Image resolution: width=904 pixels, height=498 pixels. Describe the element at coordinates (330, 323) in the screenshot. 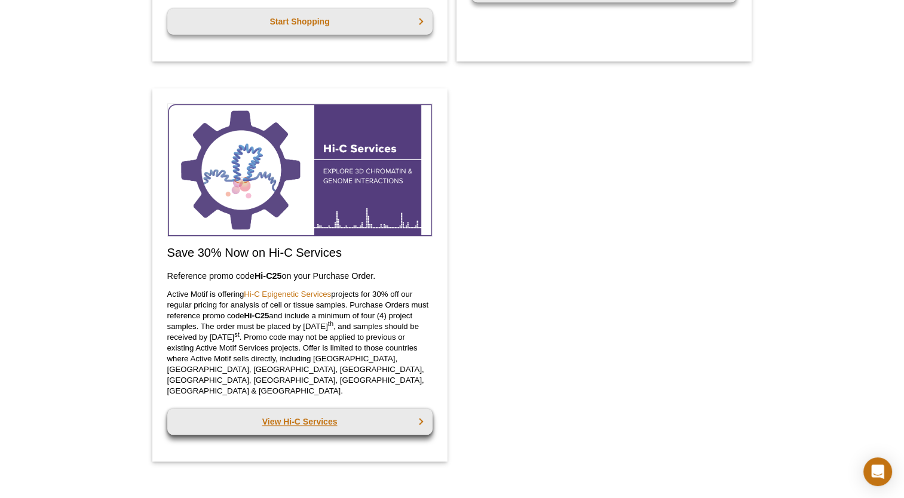

I see `sup: th` at that location.